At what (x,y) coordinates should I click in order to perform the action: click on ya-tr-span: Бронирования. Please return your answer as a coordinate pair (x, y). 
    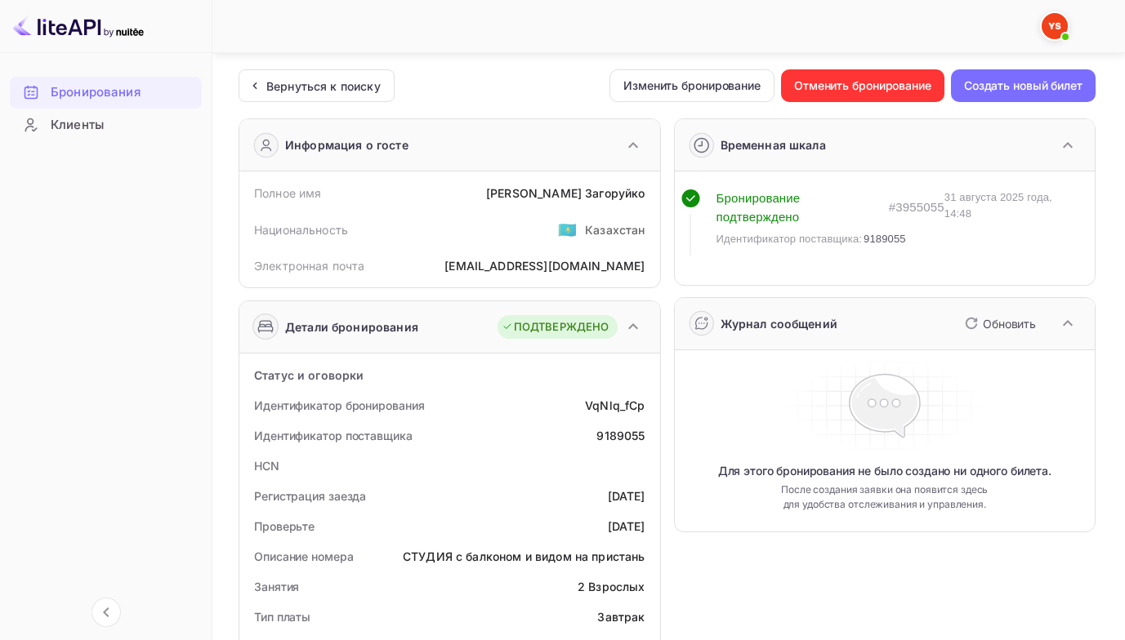
    Looking at the image, I should click on (96, 92).